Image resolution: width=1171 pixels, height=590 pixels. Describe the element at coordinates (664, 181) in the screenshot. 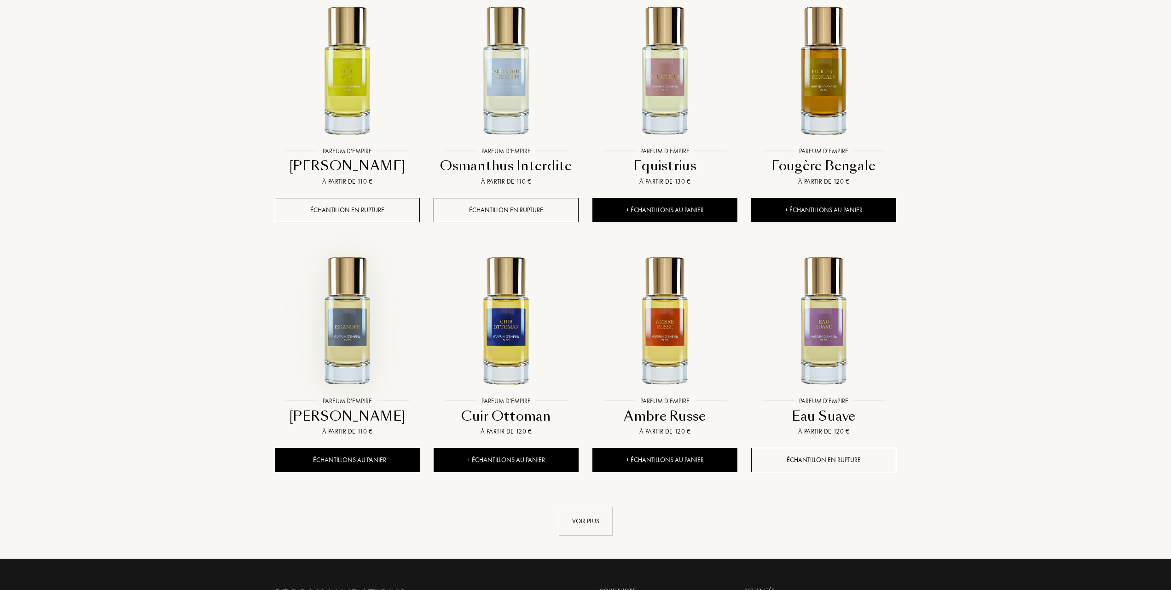

I see `div: À partir de 130 €` at that location.